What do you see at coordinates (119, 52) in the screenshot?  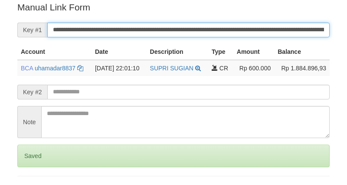 I see `th: Date` at bounding box center [119, 52].